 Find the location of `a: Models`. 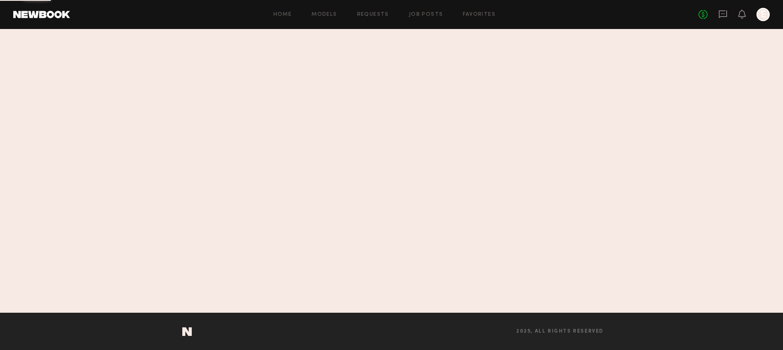

a: Models is located at coordinates (324, 14).